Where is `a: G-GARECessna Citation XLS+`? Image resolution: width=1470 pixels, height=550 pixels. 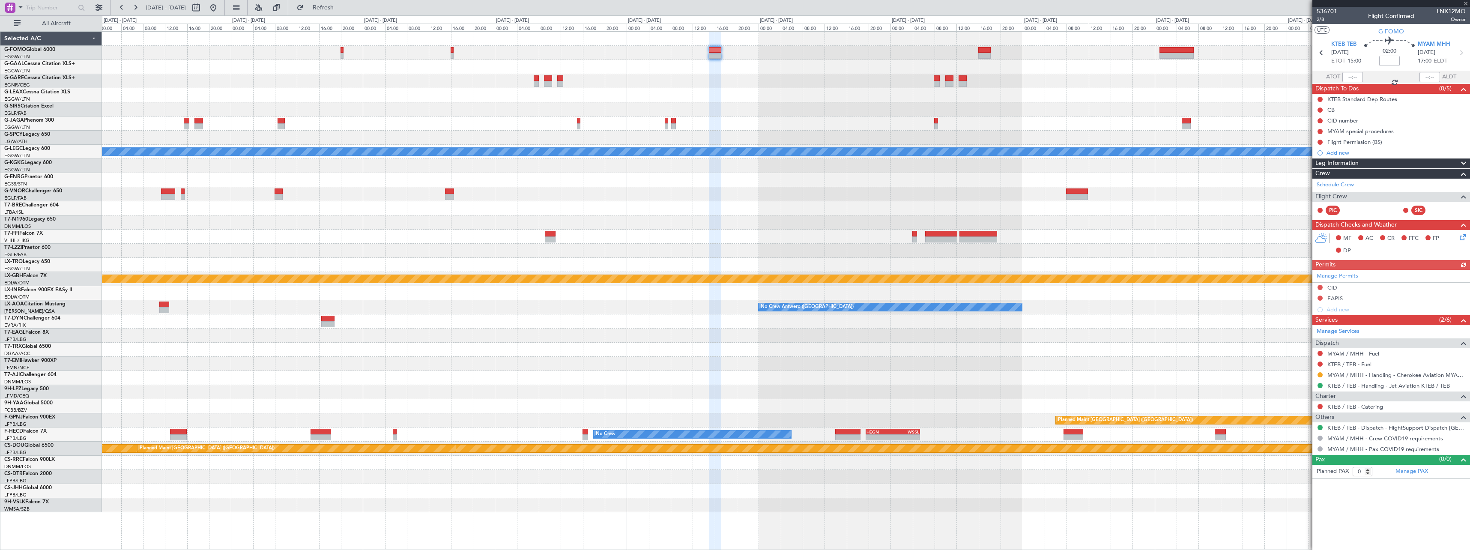
a: G-GARECessna Citation XLS+ is located at coordinates (39, 78).